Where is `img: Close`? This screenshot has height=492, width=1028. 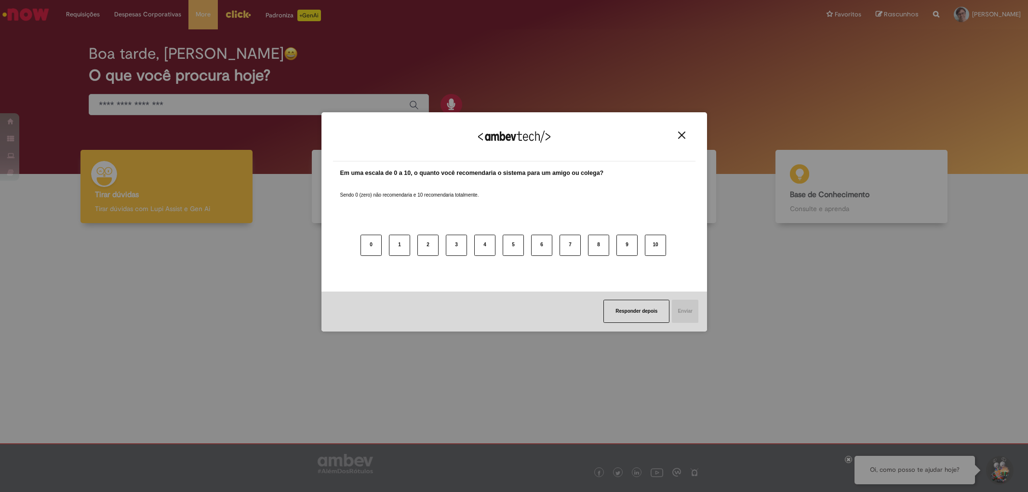 img: Close is located at coordinates (681, 135).